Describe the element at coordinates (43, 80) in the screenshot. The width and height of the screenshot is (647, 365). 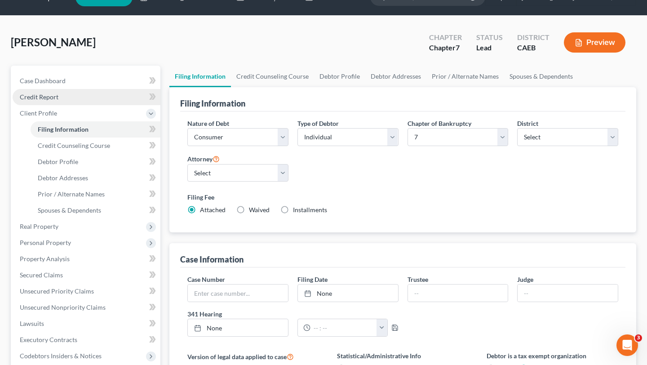
I see `span: Case Dashboard` at that location.